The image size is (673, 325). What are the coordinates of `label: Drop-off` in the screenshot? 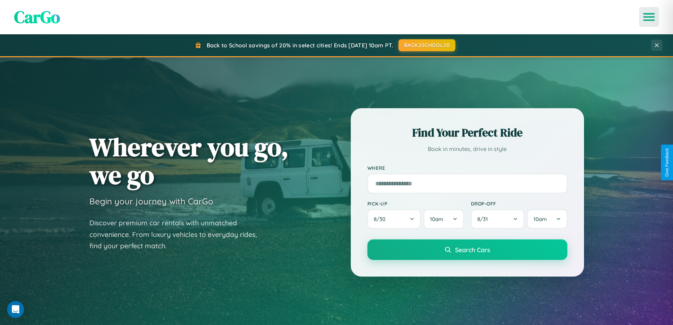 It's located at (519, 203).